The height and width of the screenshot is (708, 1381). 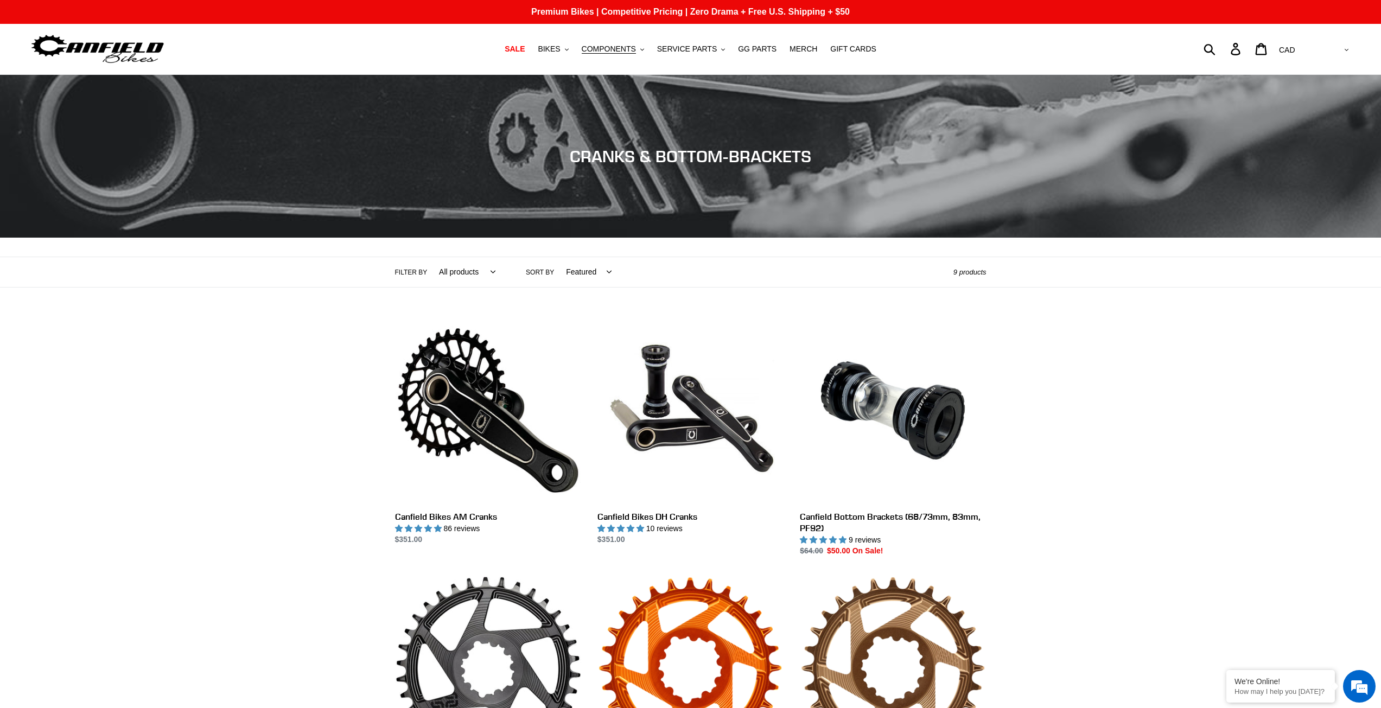 I want to click on span: 9 products, so click(x=970, y=272).